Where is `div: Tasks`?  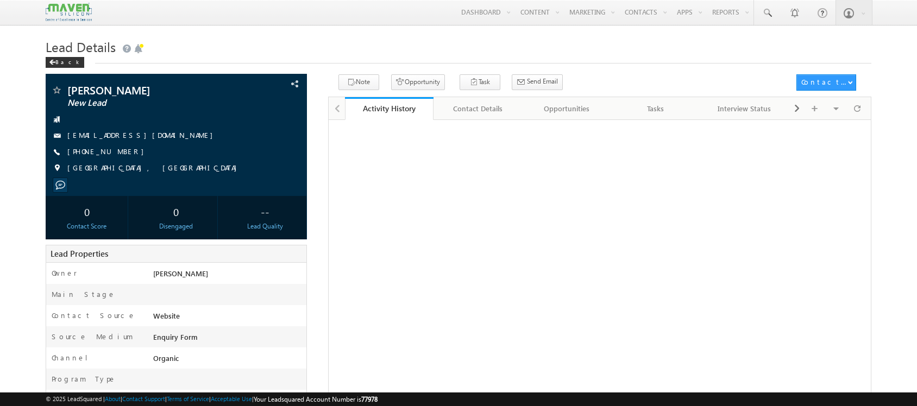
div: Tasks is located at coordinates (655, 109).